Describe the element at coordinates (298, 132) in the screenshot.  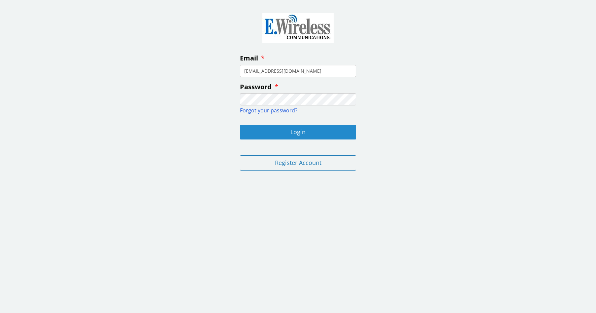
I see `button: Login` at that location.